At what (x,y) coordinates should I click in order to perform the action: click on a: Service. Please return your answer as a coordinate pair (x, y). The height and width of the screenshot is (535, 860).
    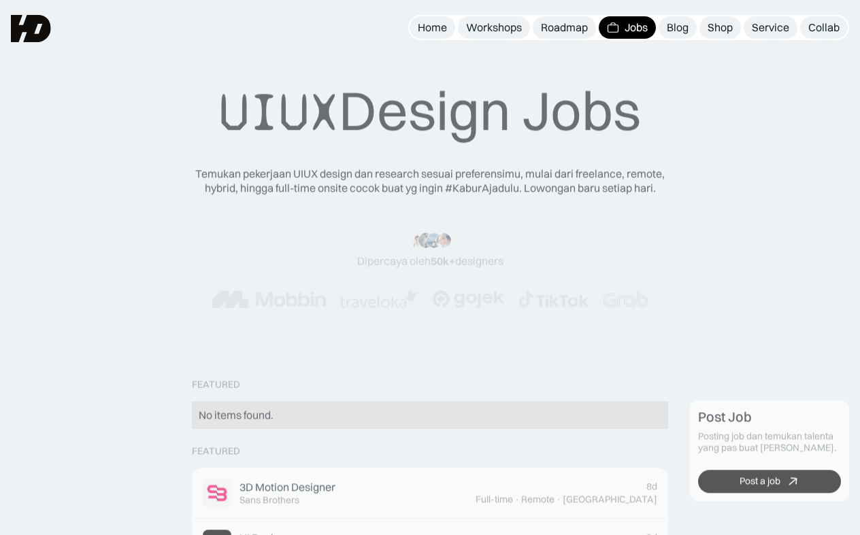
    Looking at the image, I should click on (770, 27).